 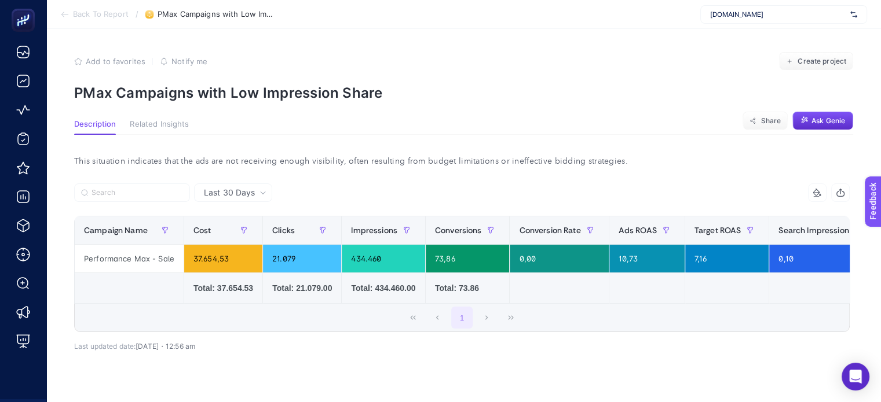 I want to click on span: Ads ROAS, so click(x=638, y=230).